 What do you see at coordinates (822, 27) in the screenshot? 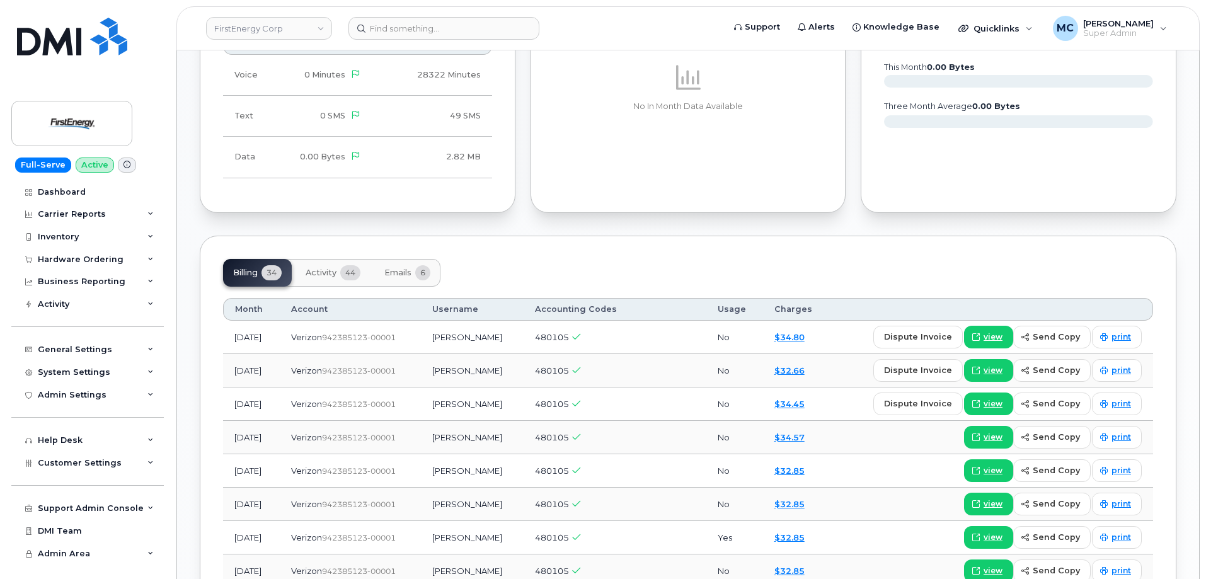
I see `span: Alerts` at bounding box center [822, 27].